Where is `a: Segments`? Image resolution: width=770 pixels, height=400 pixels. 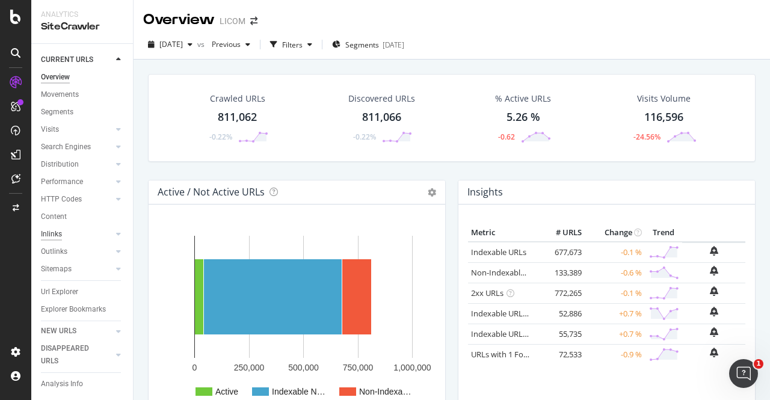
a: Segments is located at coordinates (82, 112).